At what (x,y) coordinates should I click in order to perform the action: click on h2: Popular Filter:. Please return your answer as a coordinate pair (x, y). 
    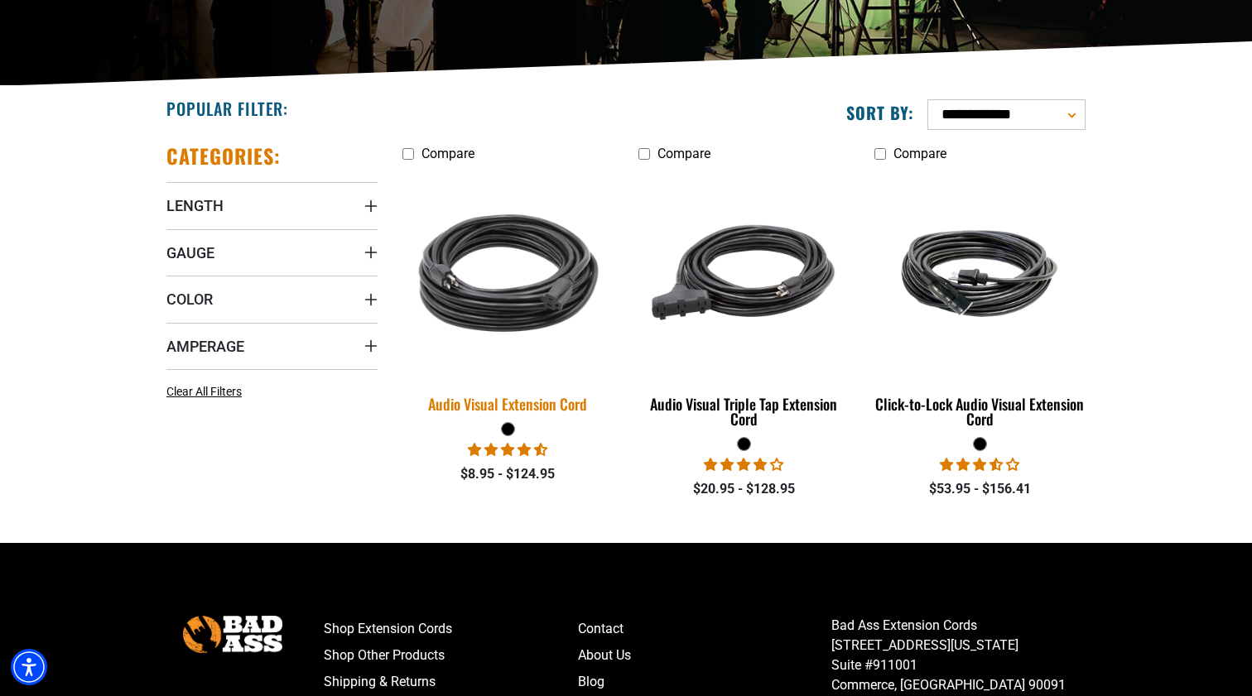
    Looking at the image, I should click on (227, 108).